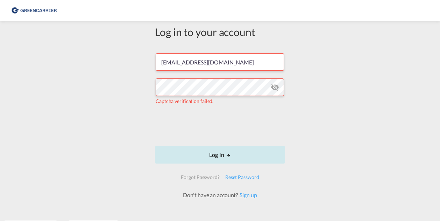  What do you see at coordinates (220, 155) in the screenshot?
I see `button: LOGIN` at bounding box center [220, 155].